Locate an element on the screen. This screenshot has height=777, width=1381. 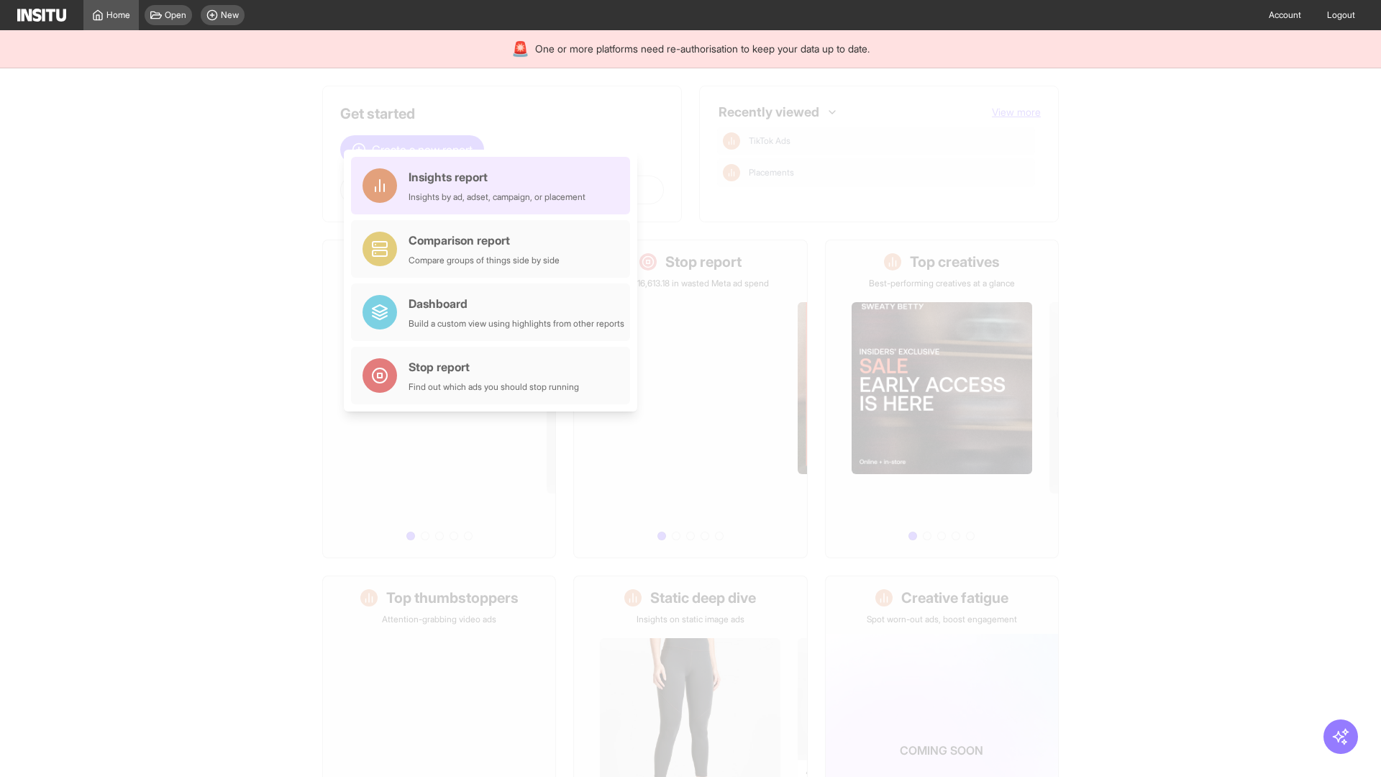
img: Logo is located at coordinates (42, 15).